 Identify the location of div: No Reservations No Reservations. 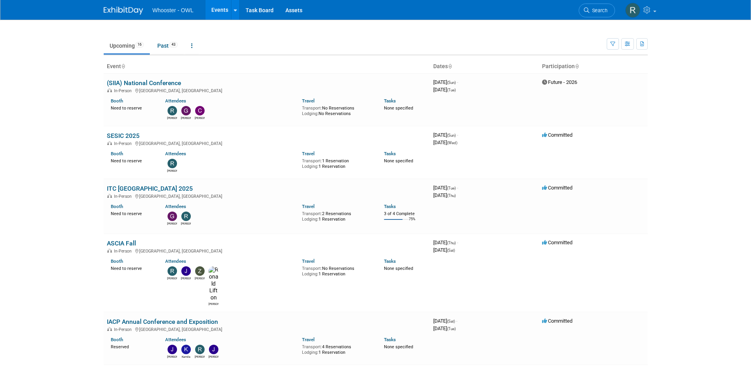
(337, 110).